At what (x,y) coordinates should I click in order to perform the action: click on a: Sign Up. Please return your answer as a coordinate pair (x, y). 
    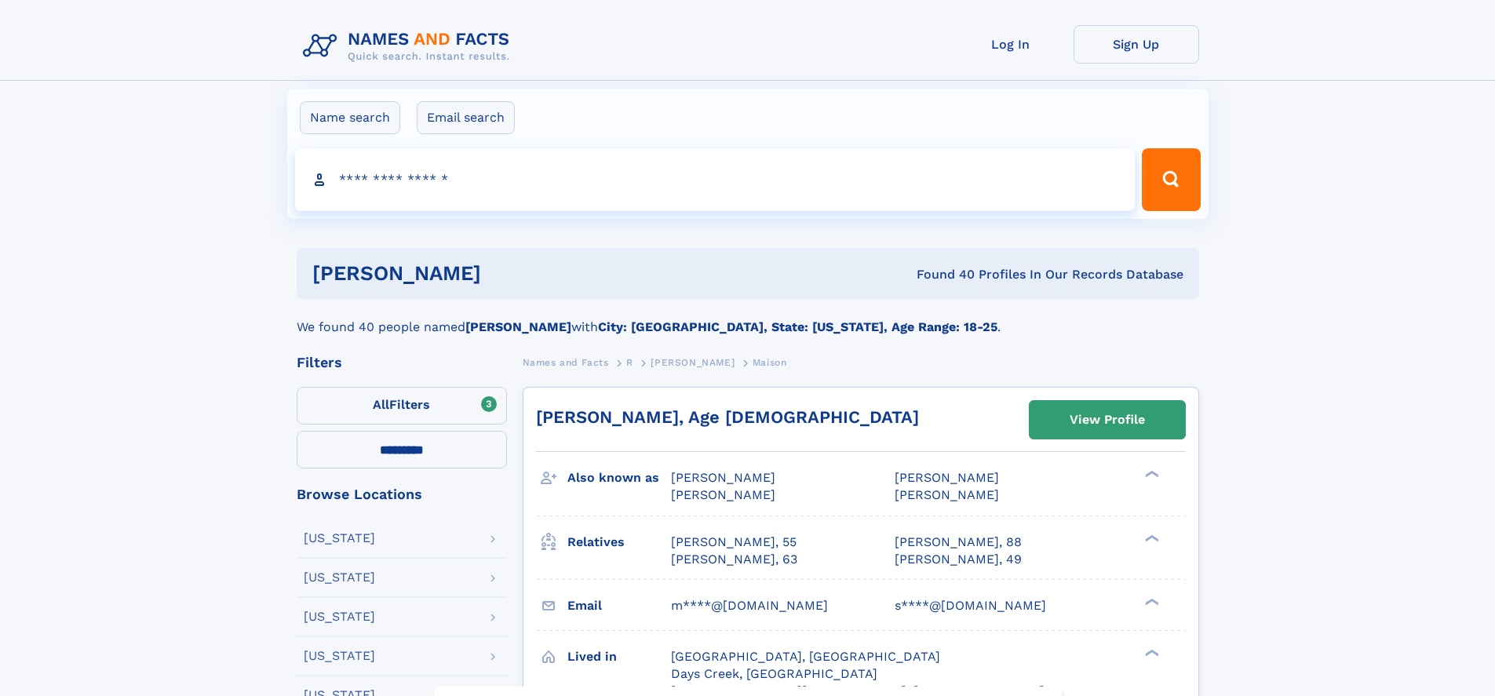
    Looking at the image, I should click on (1136, 44).